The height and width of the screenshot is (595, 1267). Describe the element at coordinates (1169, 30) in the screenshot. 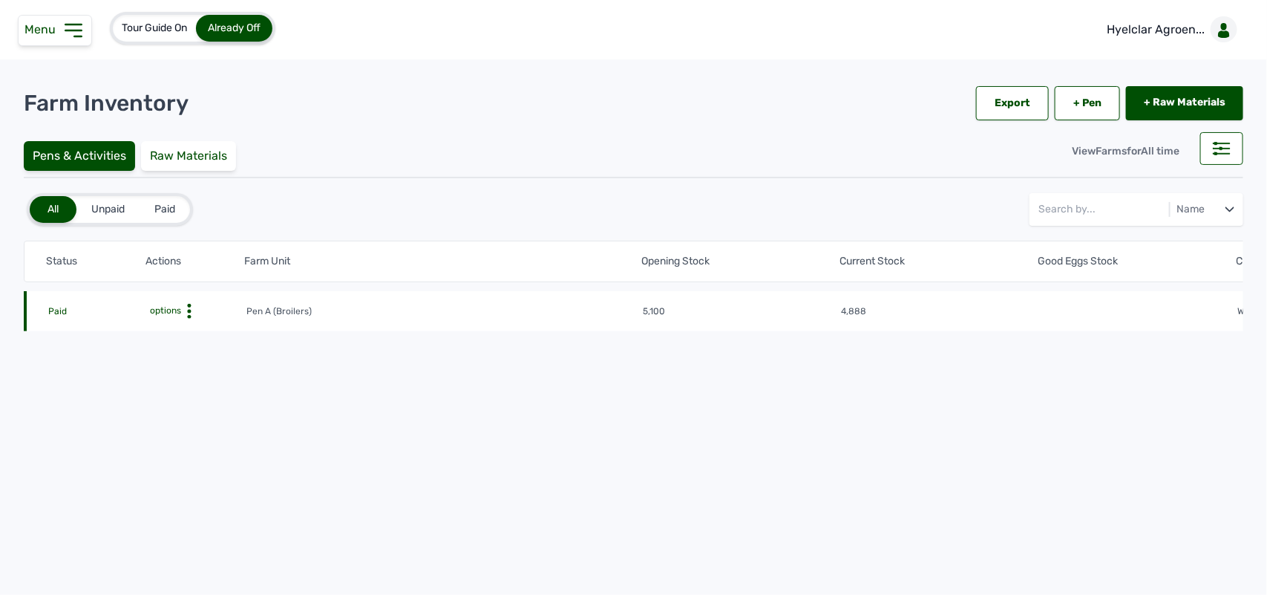

I see `a: Hyelclar Agroen...` at that location.